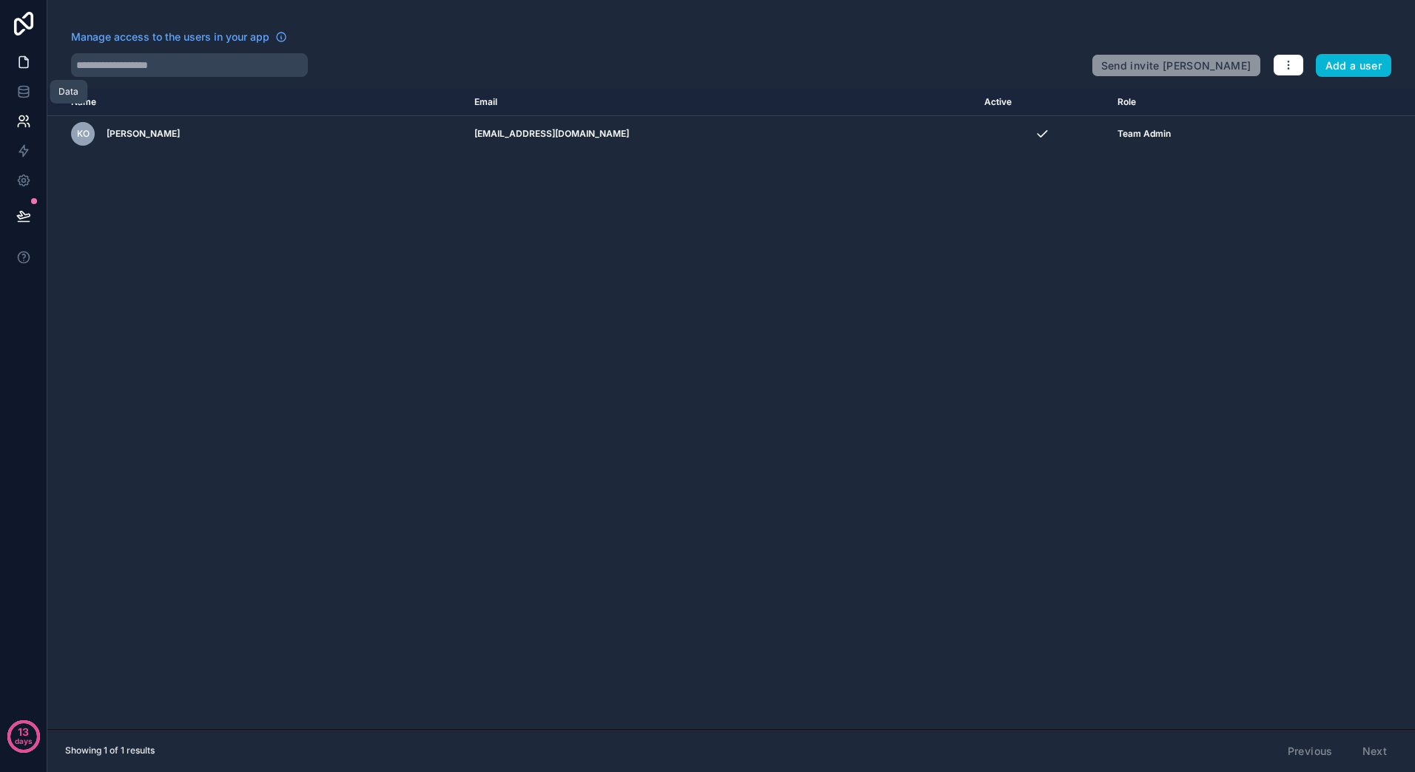 Image resolution: width=1415 pixels, height=772 pixels. Describe the element at coordinates (110, 751) in the screenshot. I see `span: Showing 1 of 1 results` at that location.